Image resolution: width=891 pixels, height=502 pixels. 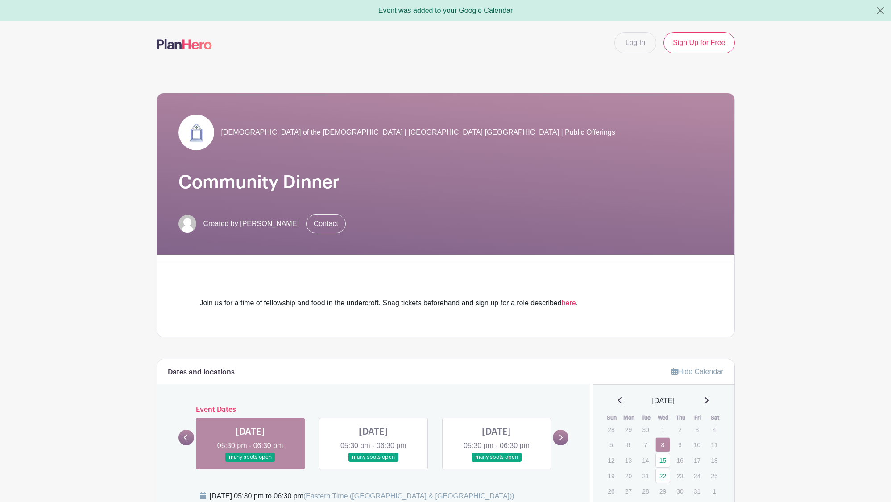 I want to click on p: 9, so click(x=680, y=445).